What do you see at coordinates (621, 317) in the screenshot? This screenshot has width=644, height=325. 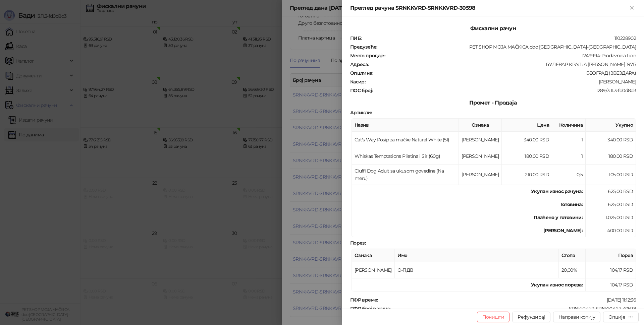 I see `button: Опције` at bounding box center [621, 317].